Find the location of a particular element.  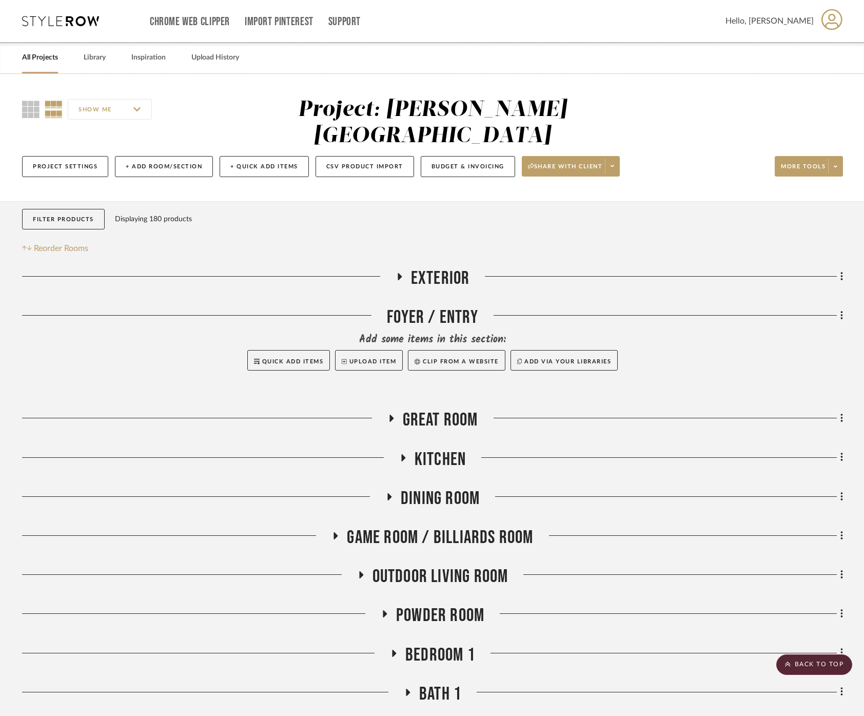

span: Outdoor living room is located at coordinates (440, 576).